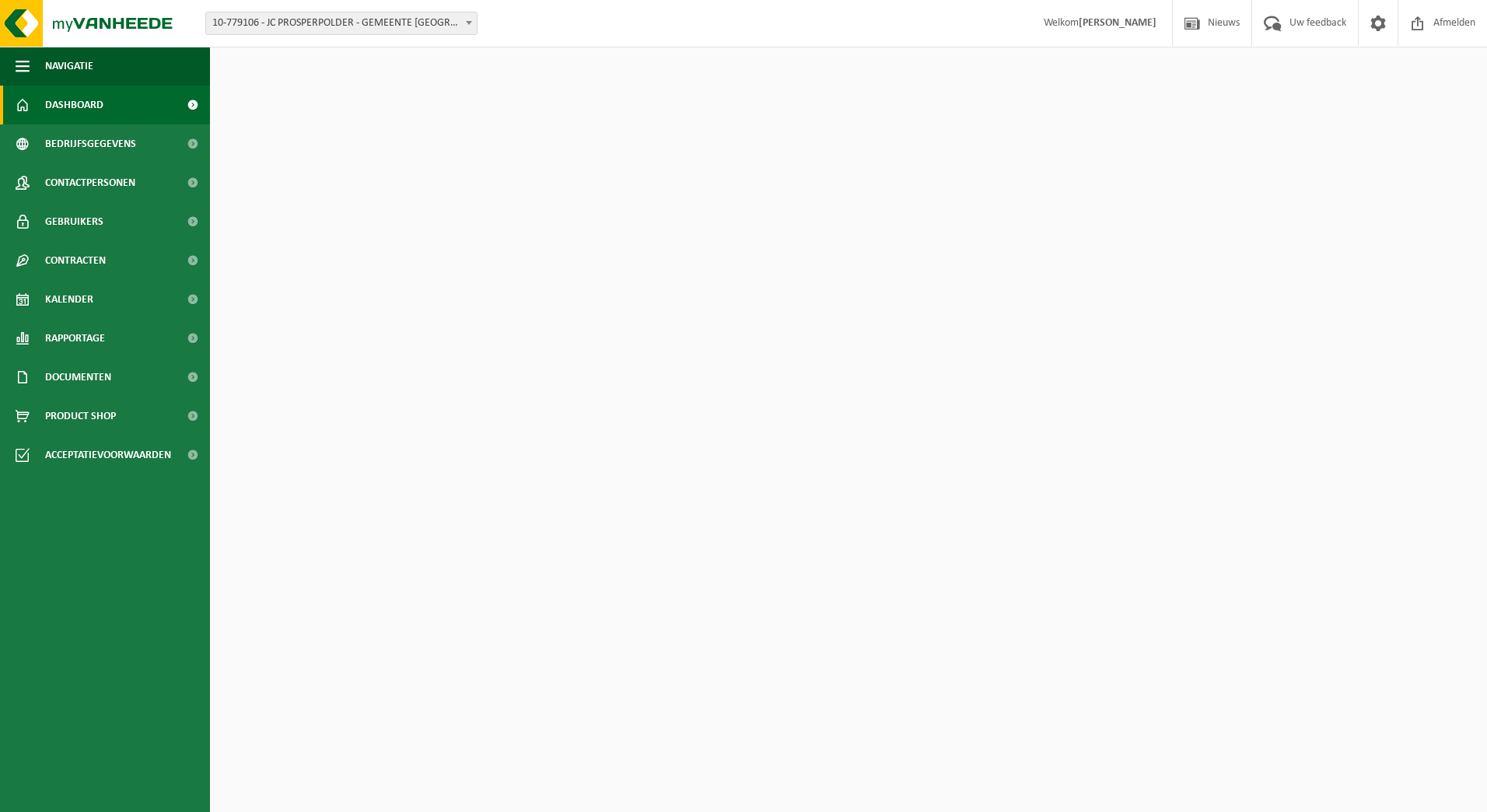 This screenshot has height=812, width=1487. I want to click on span: Kalender, so click(70, 300).